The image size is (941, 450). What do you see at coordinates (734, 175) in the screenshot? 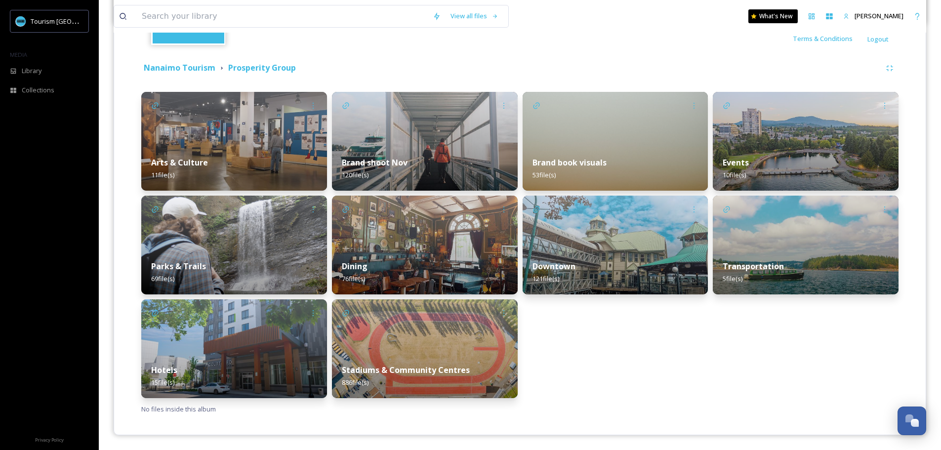
I see `span: 10 file(s)` at bounding box center [734, 175].